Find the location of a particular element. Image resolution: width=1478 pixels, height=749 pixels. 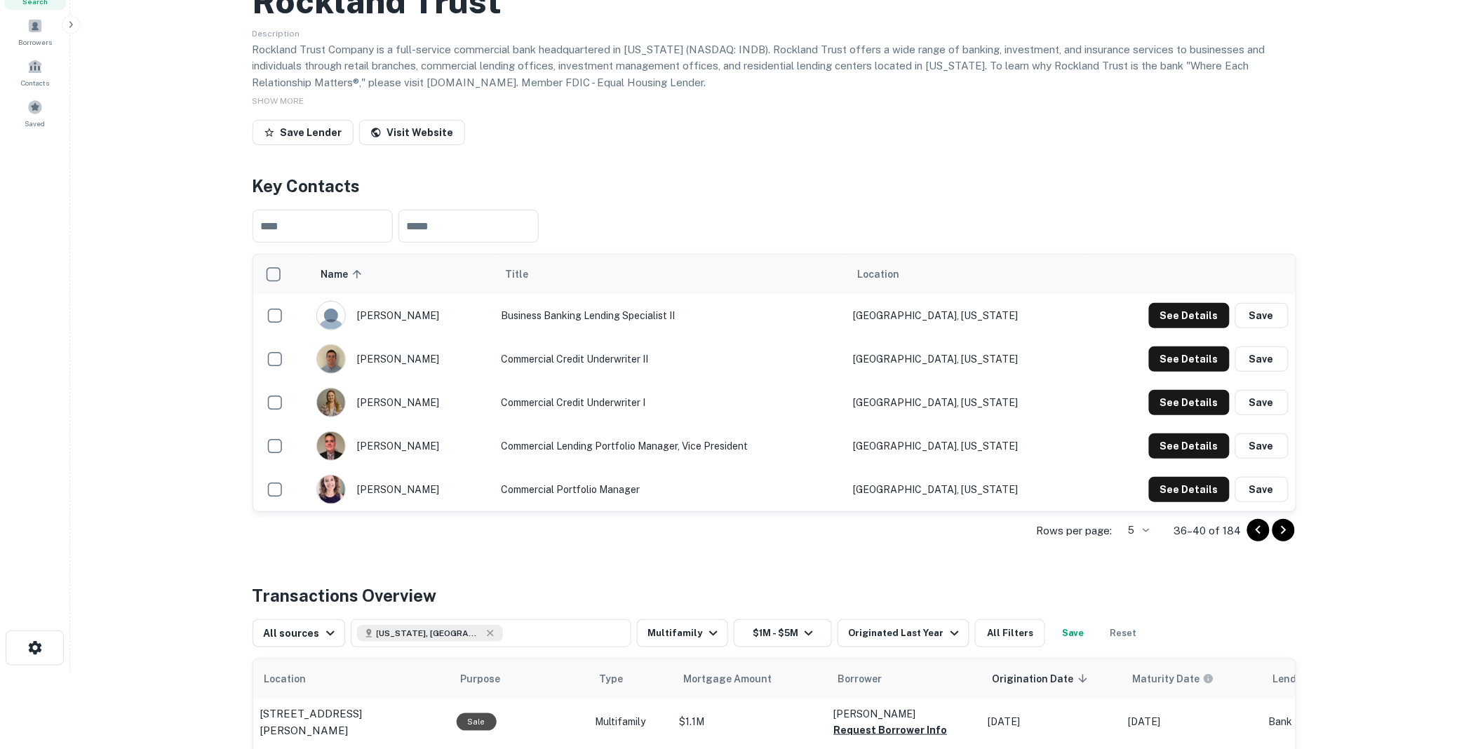

span: Name is located at coordinates (343, 274).